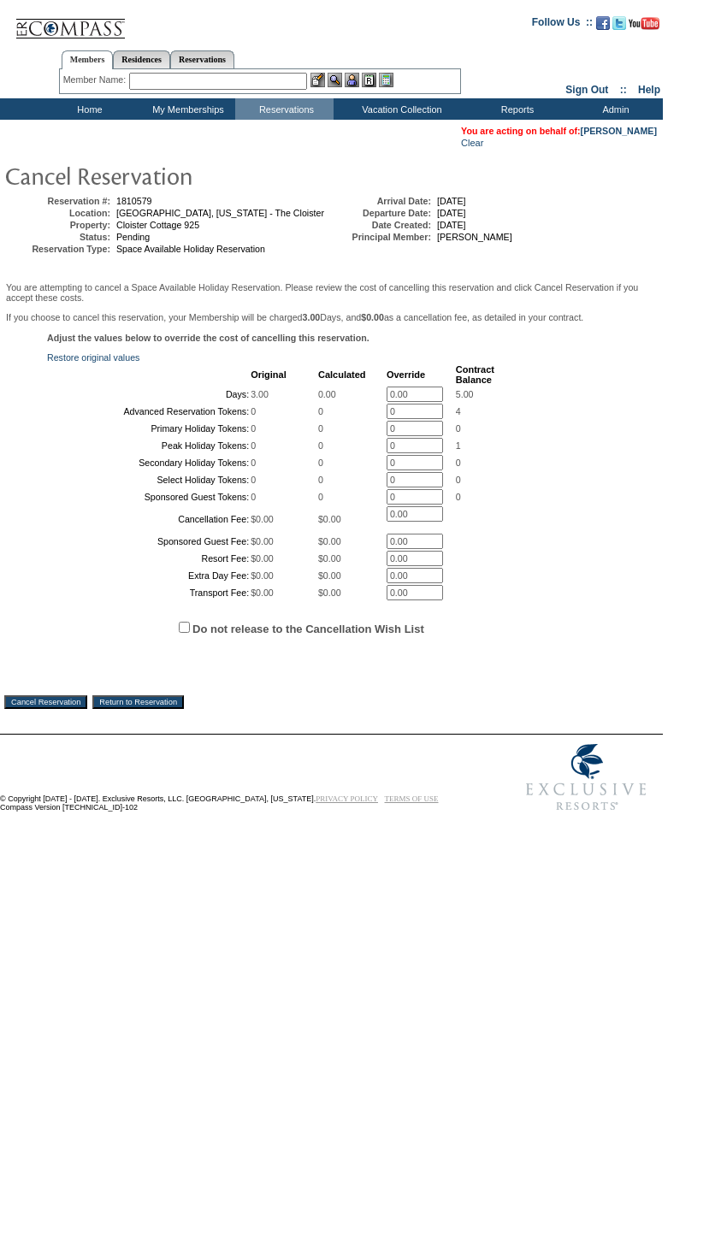  I want to click on td: Admin, so click(613, 109).